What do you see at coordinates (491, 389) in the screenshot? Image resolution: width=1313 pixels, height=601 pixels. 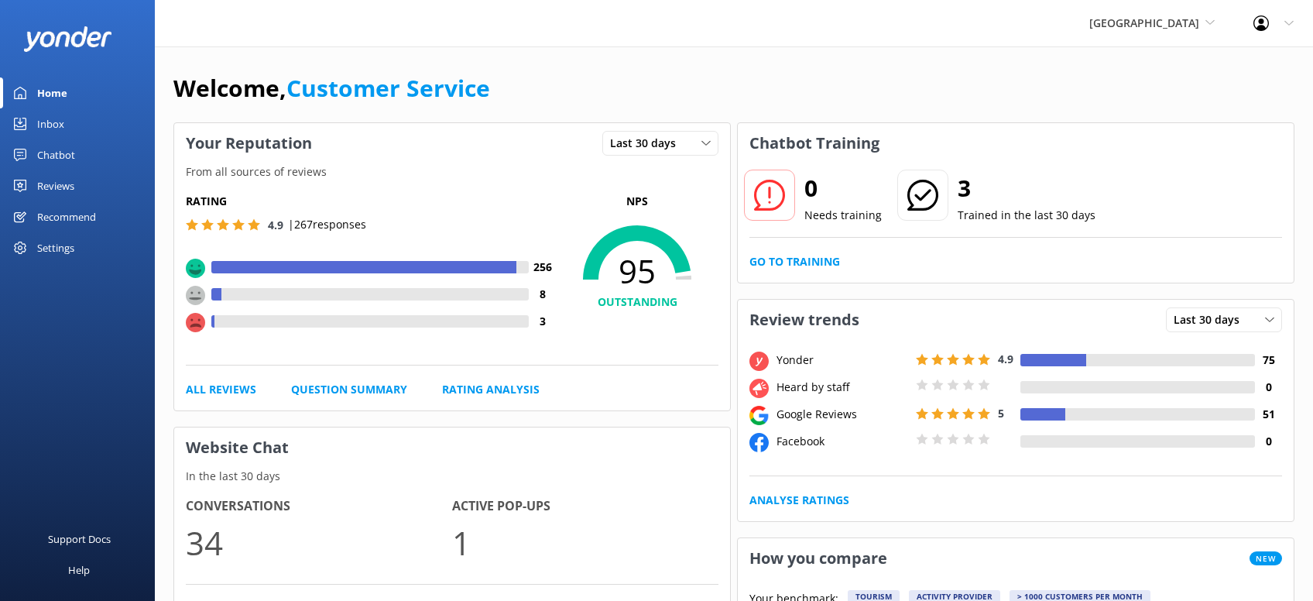 I see `a: Rating Analysis` at bounding box center [491, 389].